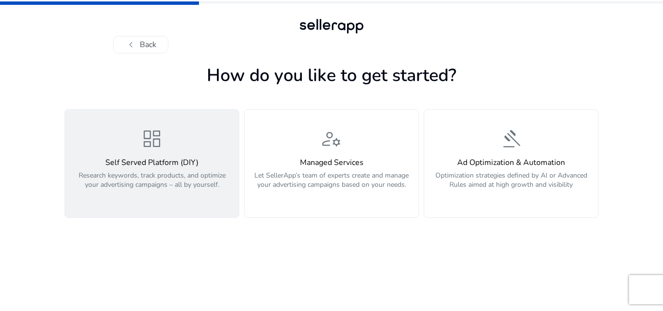 Image resolution: width=663 pixels, height=311 pixels. Describe the element at coordinates (152, 139) in the screenshot. I see `span: dashboard` at that location.